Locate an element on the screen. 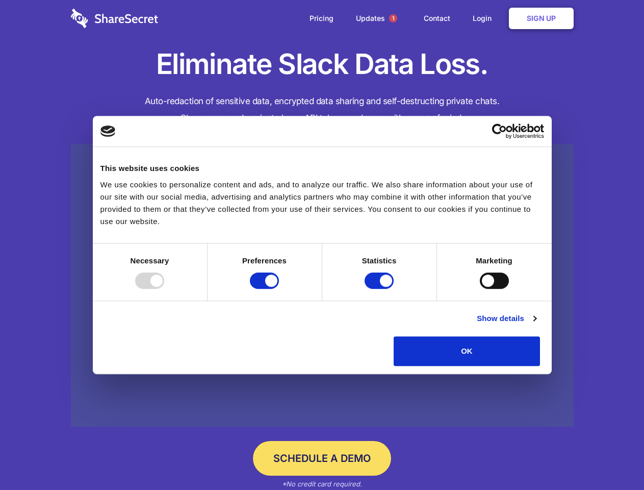  a: Contact is located at coordinates (437, 18).